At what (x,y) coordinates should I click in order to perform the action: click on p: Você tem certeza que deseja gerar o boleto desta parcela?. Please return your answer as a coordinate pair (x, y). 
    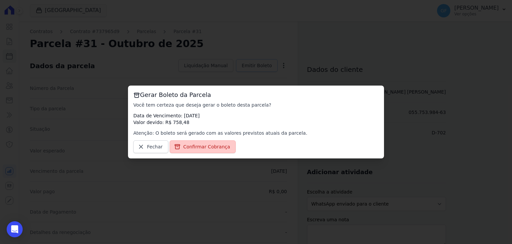
    Looking at the image, I should click on (256, 105).